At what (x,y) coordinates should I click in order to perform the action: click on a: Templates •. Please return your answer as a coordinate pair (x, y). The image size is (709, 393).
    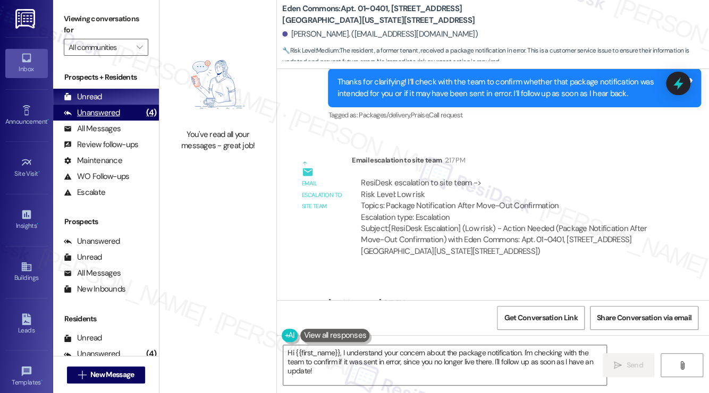
    Looking at the image, I should click on (27, 377).